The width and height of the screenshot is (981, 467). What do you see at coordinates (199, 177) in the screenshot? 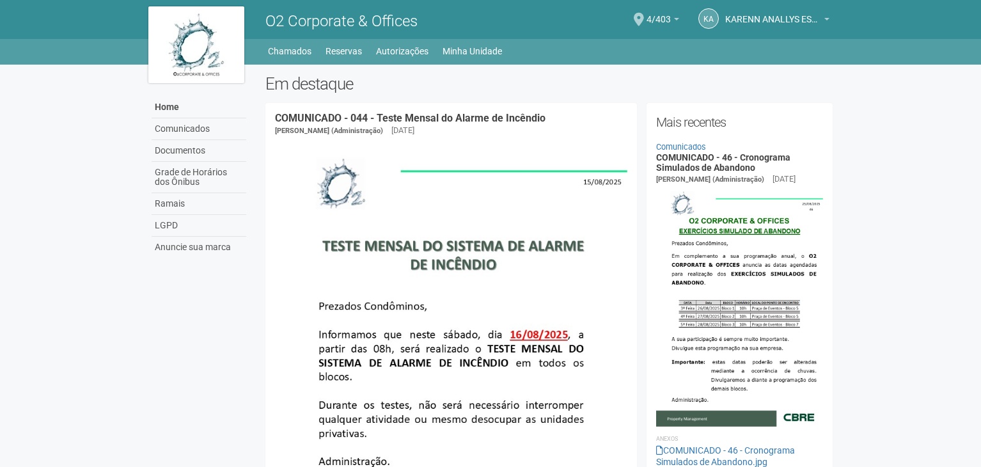
I see `a: Grade de Horários dos Ônibus` at bounding box center [199, 177].